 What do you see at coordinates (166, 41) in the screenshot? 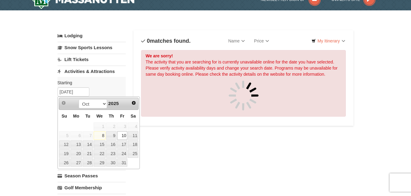
I see `h4: matches found.` at bounding box center [166, 41].